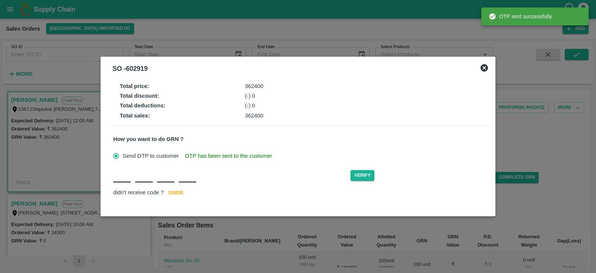  Describe the element at coordinates (363, 175) in the screenshot. I see `button: Verify` at that location.